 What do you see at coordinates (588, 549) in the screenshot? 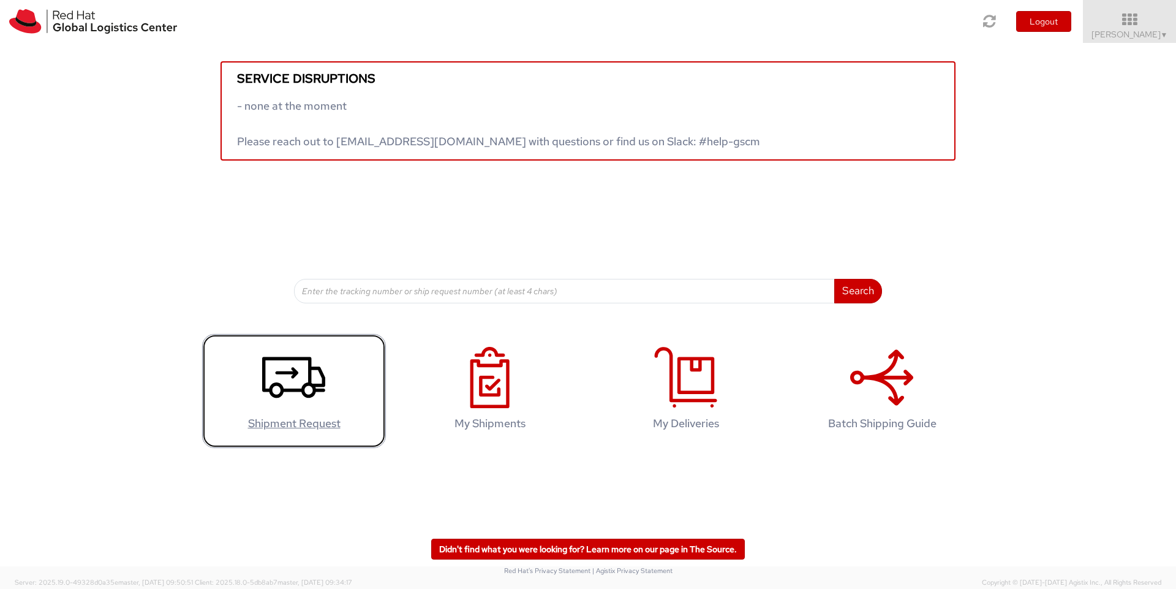
I see `a: Didn't find what you were looking for? Learn more on our page in The Source.` at bounding box center [588, 549].